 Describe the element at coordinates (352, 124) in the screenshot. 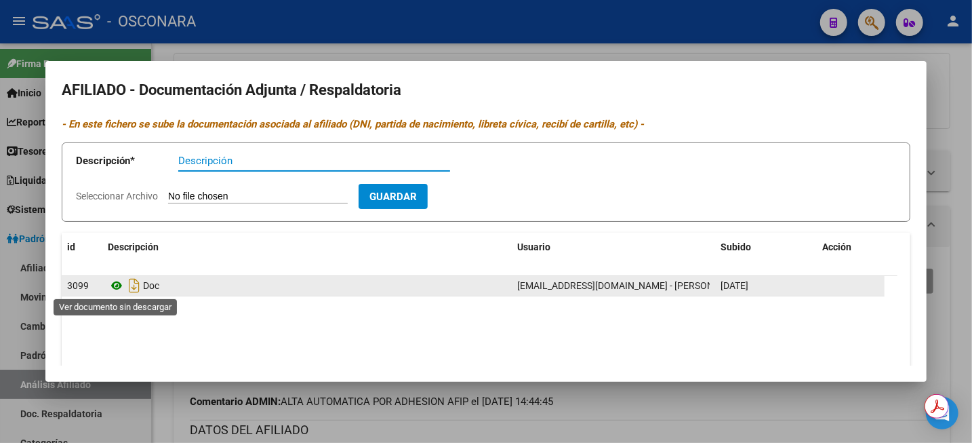

I see `i: - En este fichero se sube la documentación asociada al afiliado (DNI, partida de nacimiento, libr...` at that location.